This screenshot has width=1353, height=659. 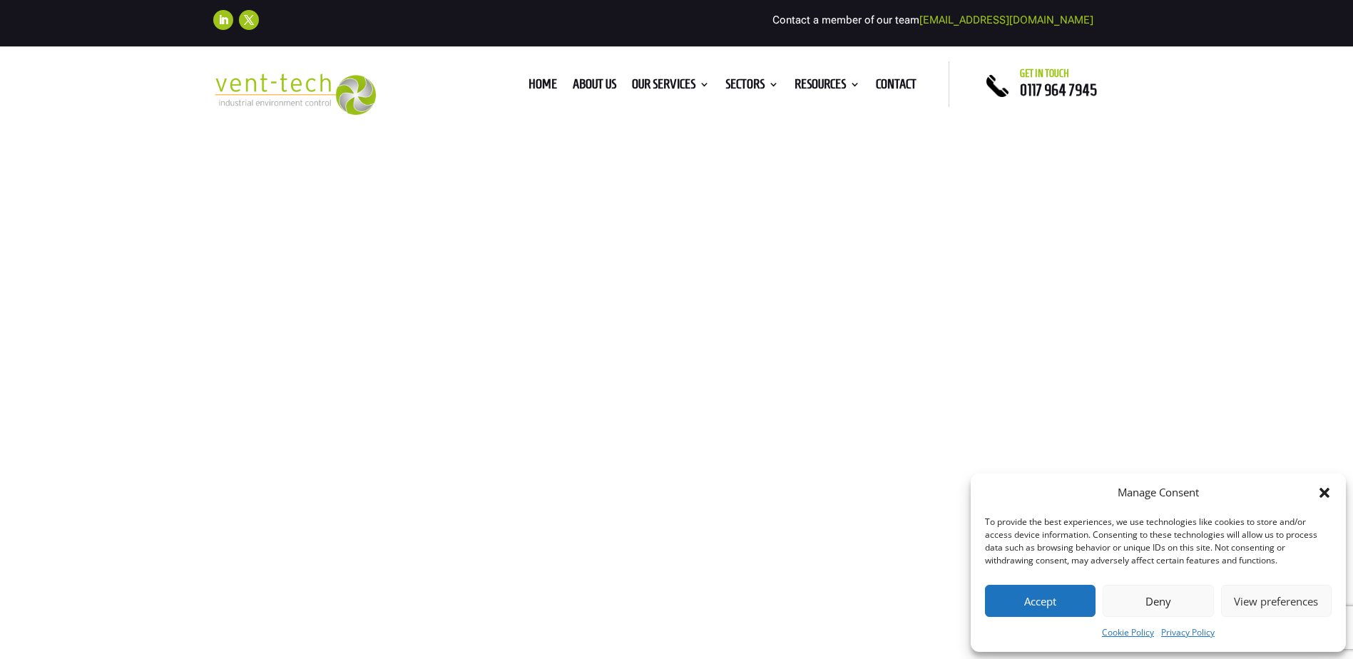 I want to click on a: Follow on LinkedIn, so click(x=223, y=20).